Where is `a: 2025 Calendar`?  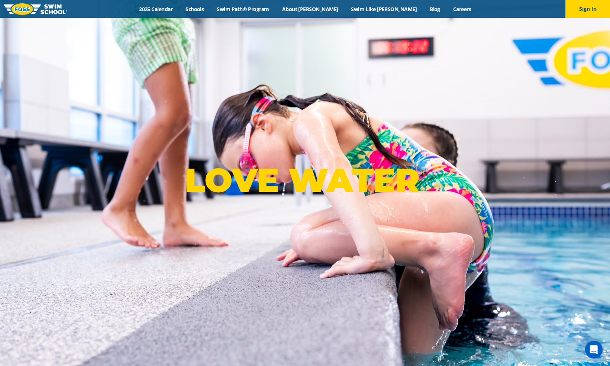 a: 2025 Calendar is located at coordinates (156, 9).